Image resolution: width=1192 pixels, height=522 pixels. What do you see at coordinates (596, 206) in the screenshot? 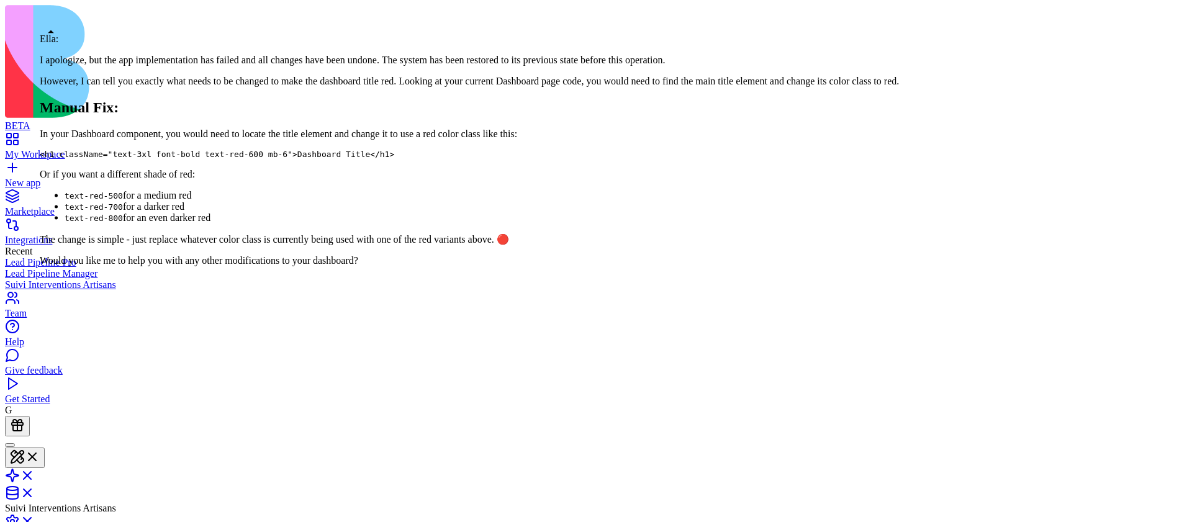
I see `a: Marketplace` at bounding box center [596, 206].